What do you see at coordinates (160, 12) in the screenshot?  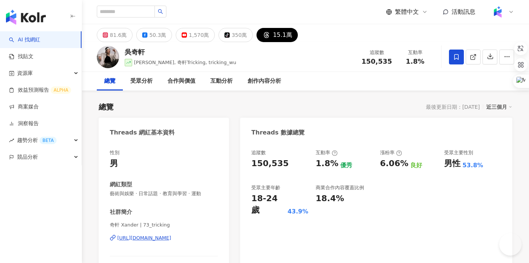 I see `span: search` at bounding box center [160, 12].